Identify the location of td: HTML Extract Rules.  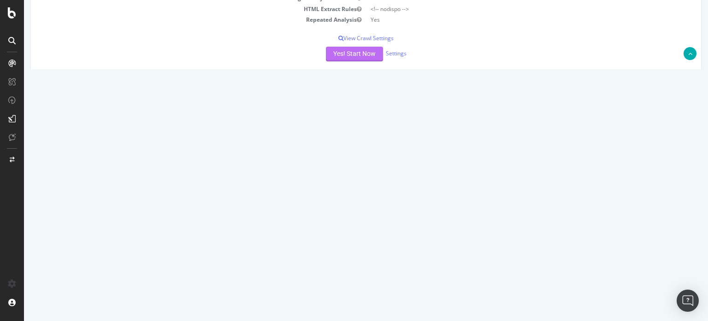
(178, 9).